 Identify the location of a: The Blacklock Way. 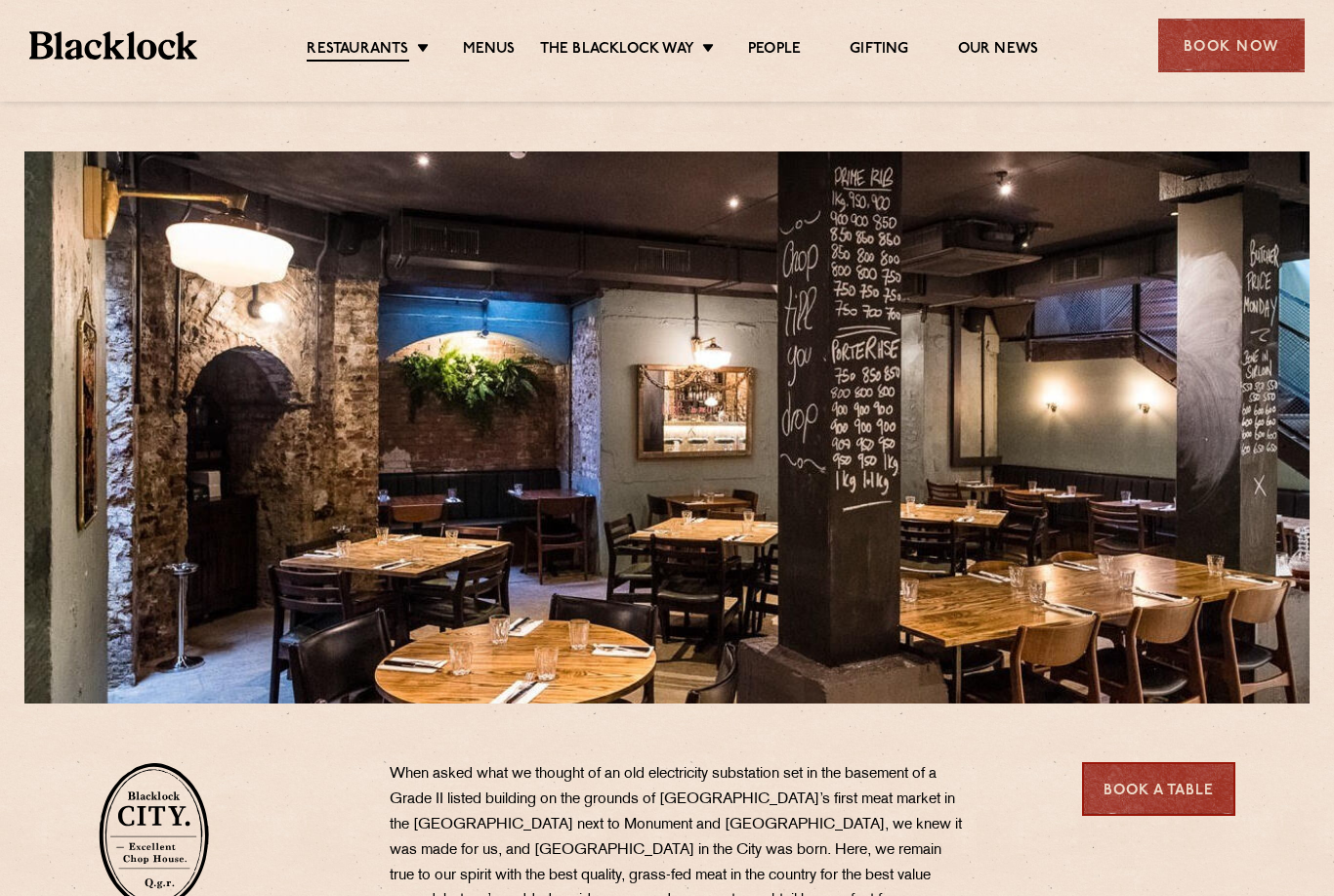
(618, 50).